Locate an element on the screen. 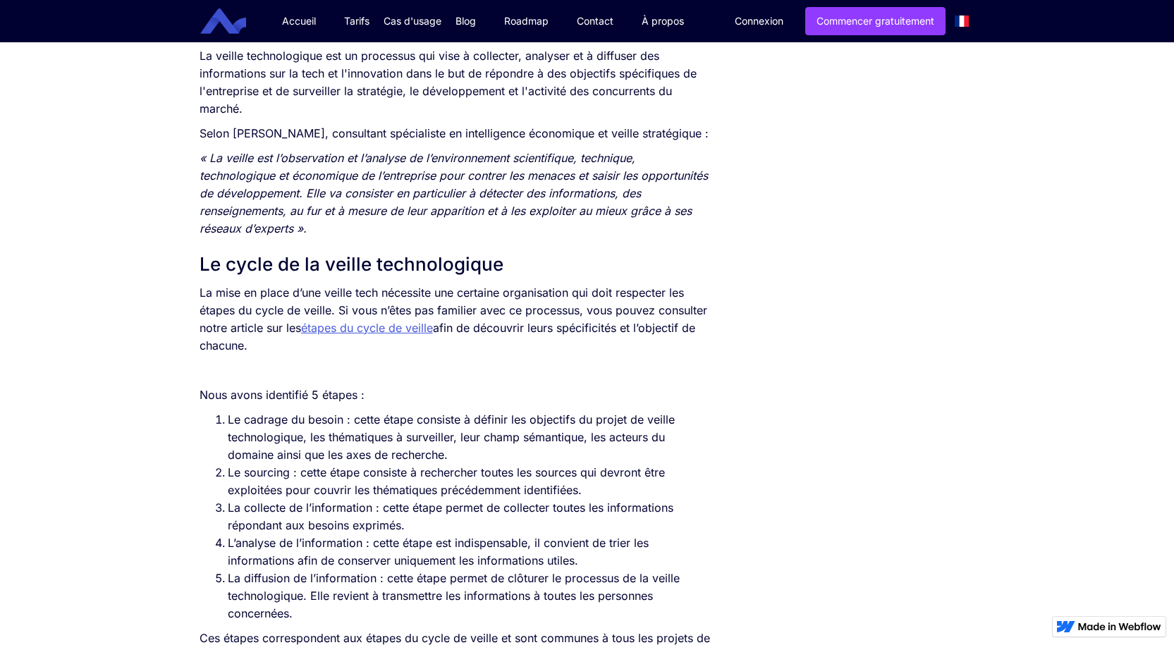 The width and height of the screenshot is (1174, 645). li: La diffusion de l’information : cette étape permet de clôturer le processus de la veille technolo... is located at coordinates (470, 596).